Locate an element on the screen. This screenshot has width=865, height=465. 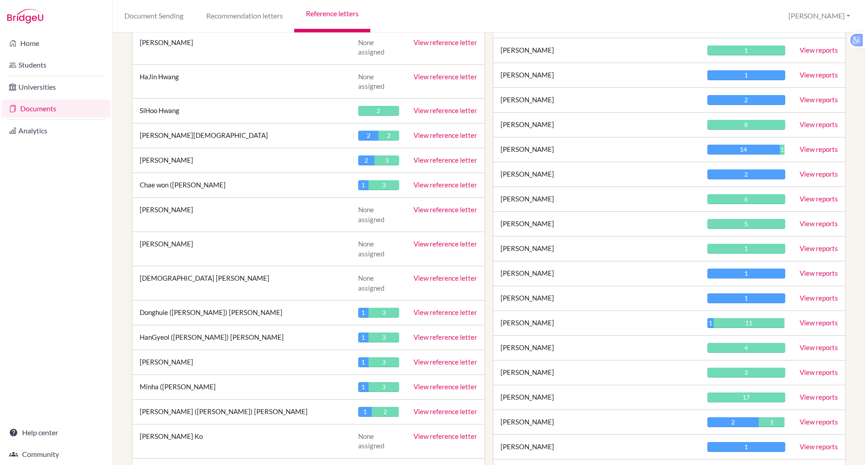
a: Students is located at coordinates (56, 65).